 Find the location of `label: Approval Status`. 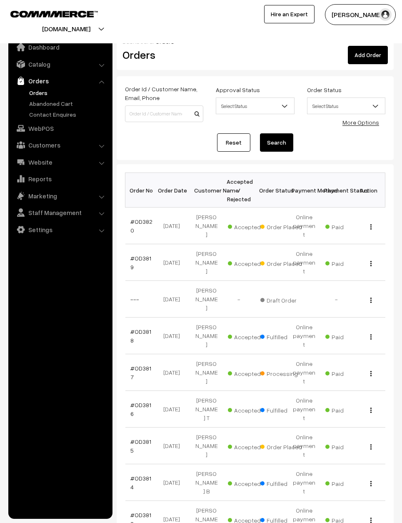

label: Approval Status is located at coordinates (238, 90).